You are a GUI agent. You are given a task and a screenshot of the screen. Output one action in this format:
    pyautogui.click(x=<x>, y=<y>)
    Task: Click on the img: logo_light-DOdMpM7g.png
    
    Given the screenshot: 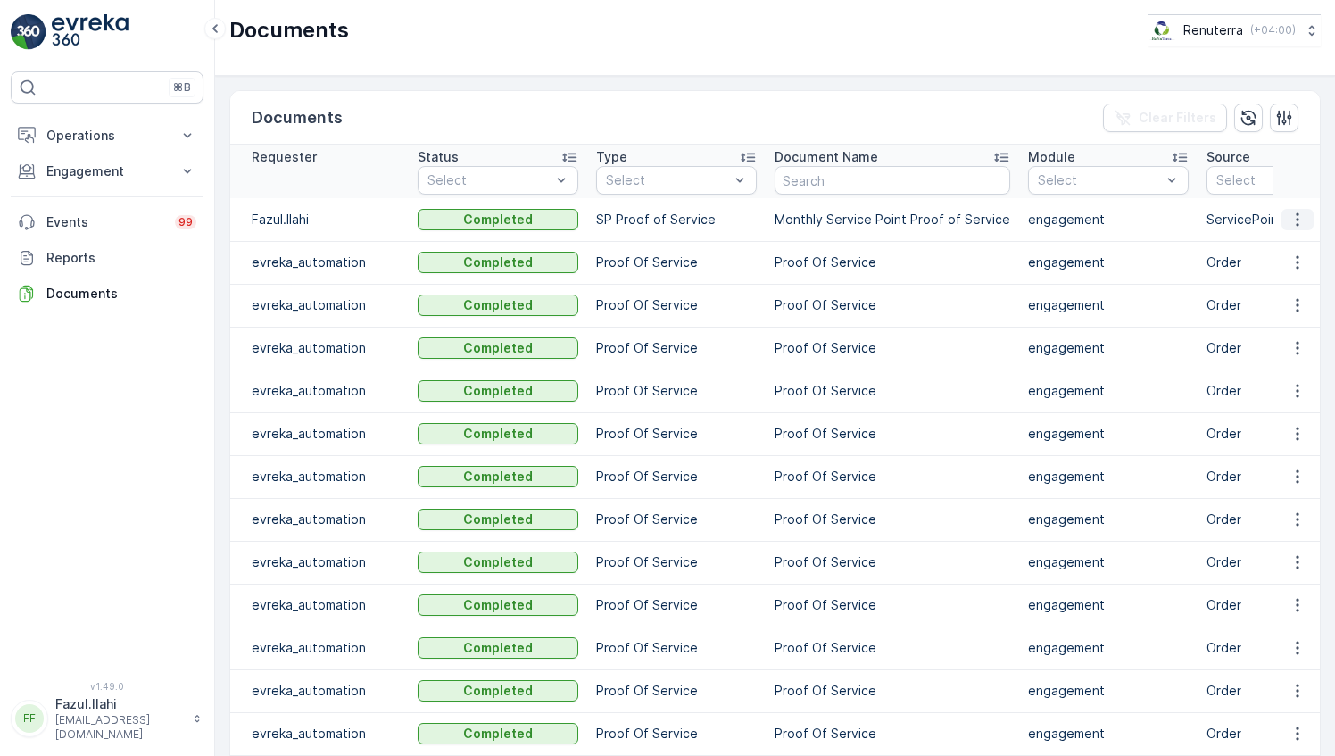 What is the action you would take?
    pyautogui.click(x=90, y=32)
    